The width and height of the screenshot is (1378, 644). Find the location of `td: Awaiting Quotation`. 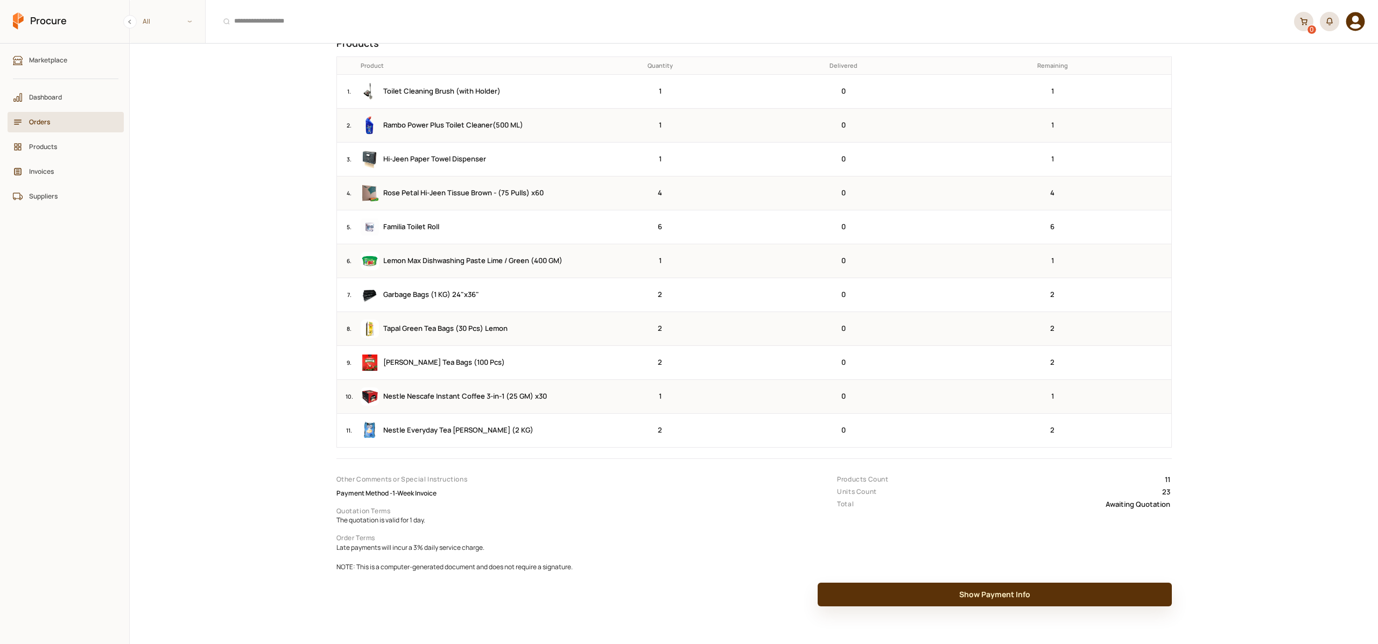

td: Awaiting Quotation is located at coordinates (1078, 504).